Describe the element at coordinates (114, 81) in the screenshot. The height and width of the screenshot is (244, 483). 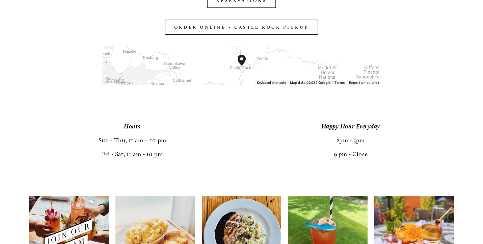
I see `img: Google` at that location.